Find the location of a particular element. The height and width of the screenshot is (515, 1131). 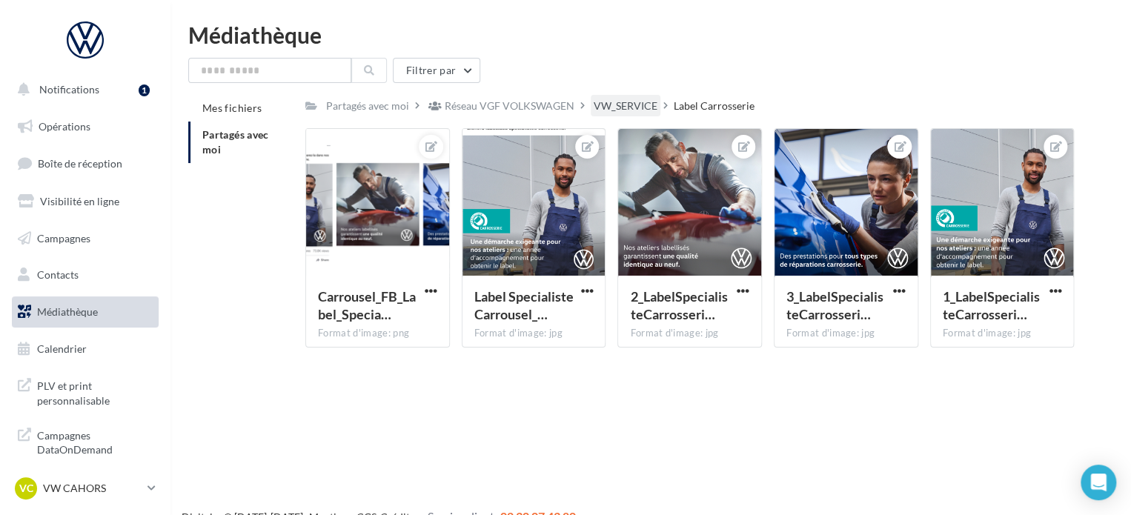

a: Visibilité en ligne is located at coordinates (85, 202).